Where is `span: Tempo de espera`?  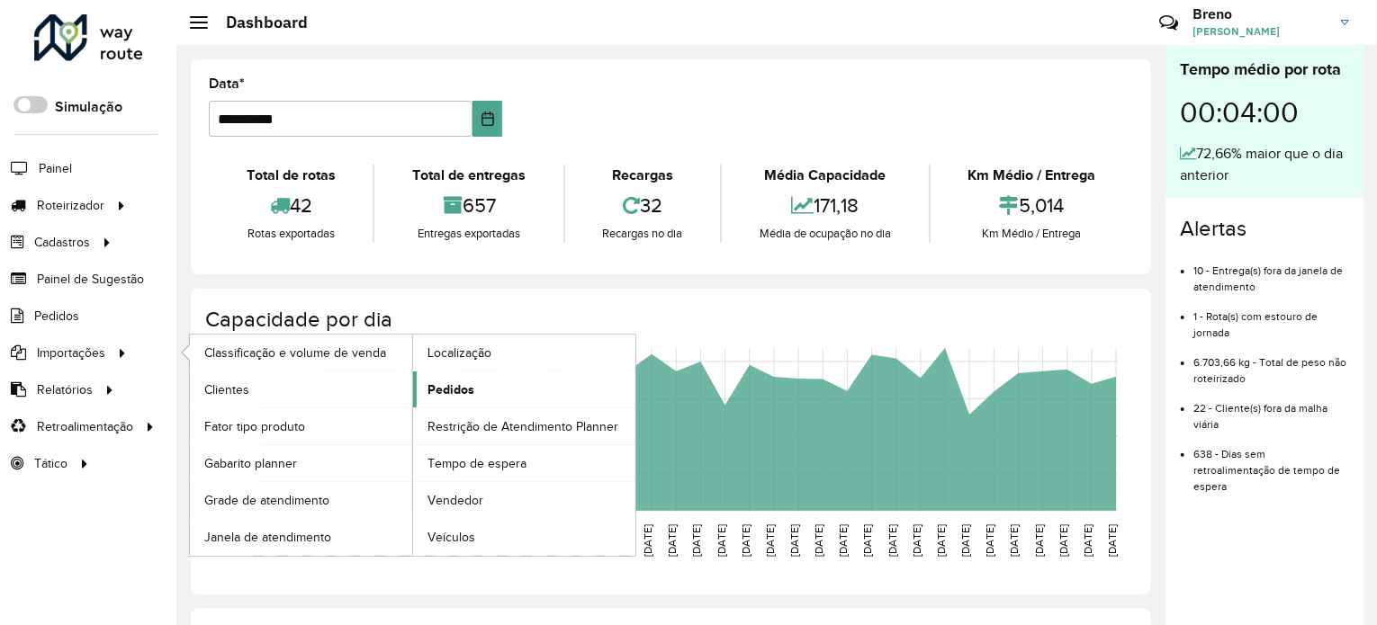
span: Tempo de espera is located at coordinates (477, 463).